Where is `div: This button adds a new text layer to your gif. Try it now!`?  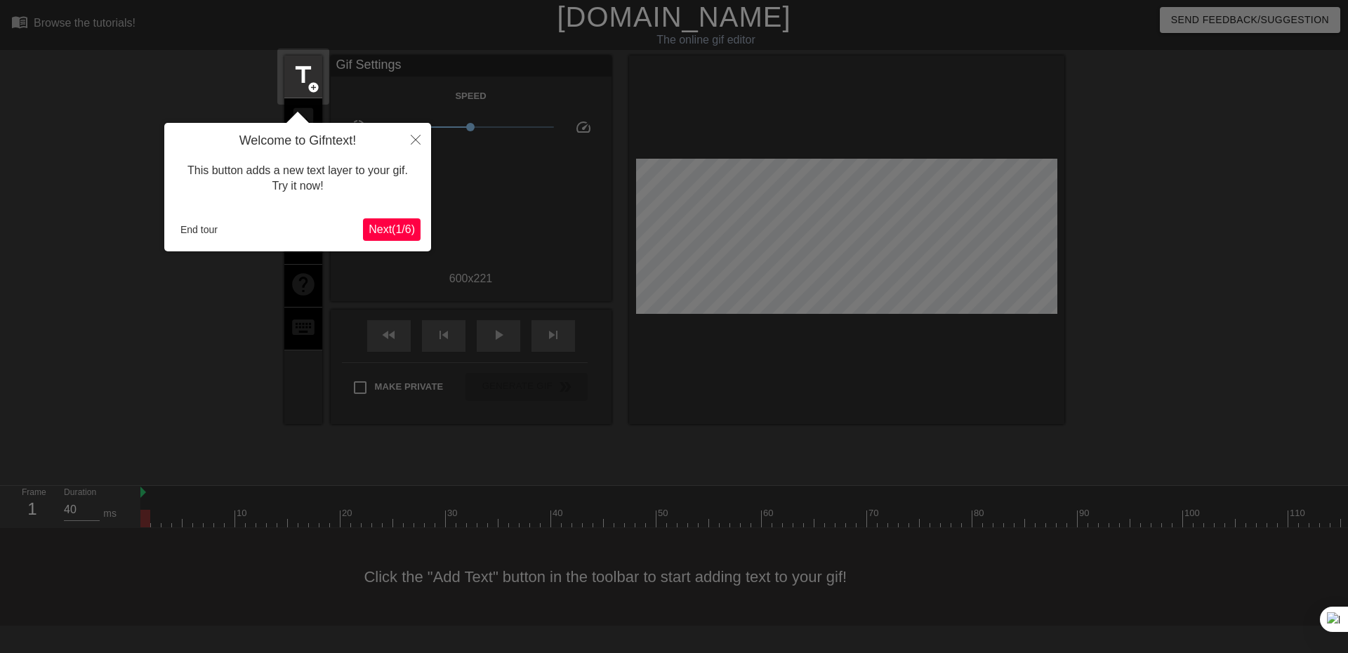 div: This button adds a new text layer to your gif. Try it now! is located at coordinates (298, 178).